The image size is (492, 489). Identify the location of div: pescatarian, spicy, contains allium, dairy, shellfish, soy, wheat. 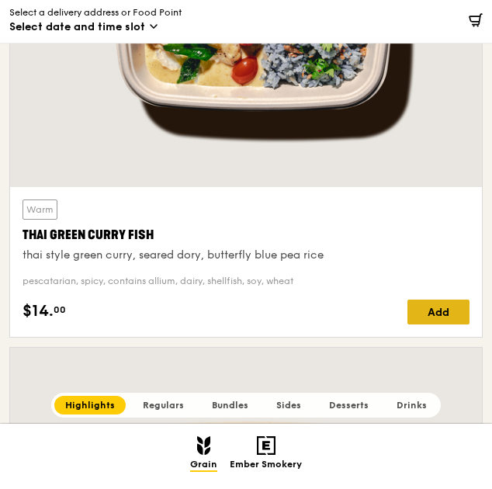
(246, 281).